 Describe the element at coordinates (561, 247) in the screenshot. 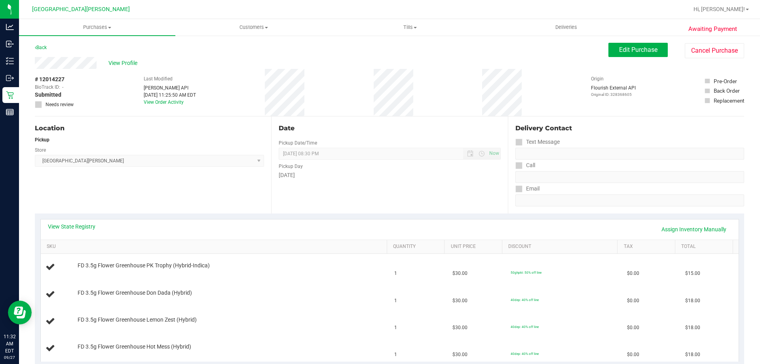

I see `a: Discount` at that location.